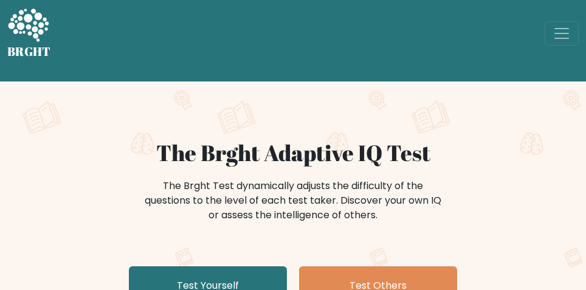 The image size is (586, 290). Describe the element at coordinates (293, 201) in the screenshot. I see `div: The Brght Test dynamically adjusts the difficulty of the questions to the level of each test take...` at that location.